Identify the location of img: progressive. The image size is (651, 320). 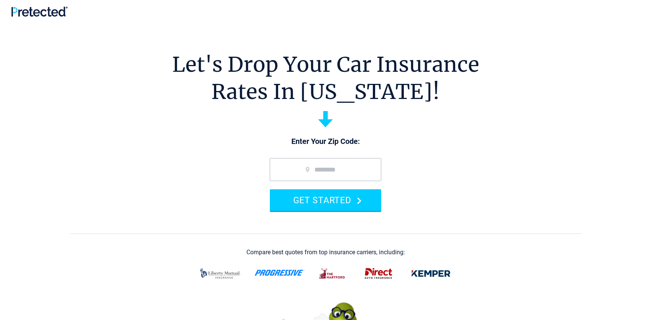
(280, 273).